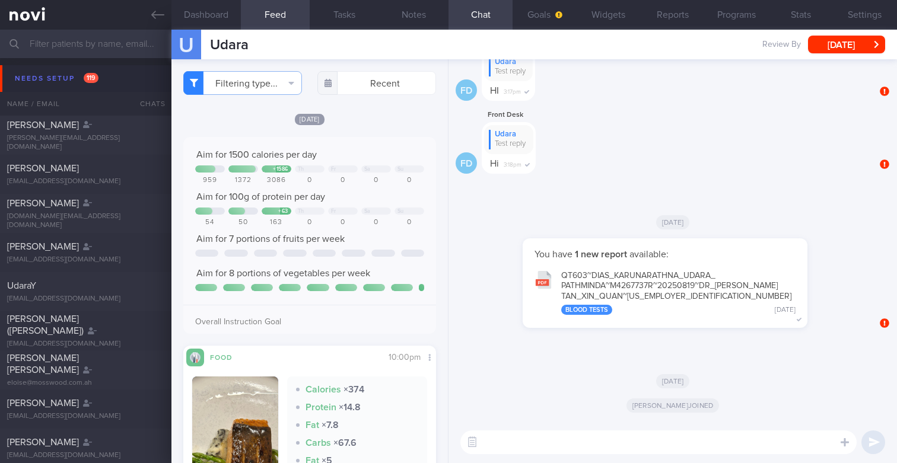 This screenshot has height=463, width=897. I want to click on span: 3:18pm, so click(513, 163).